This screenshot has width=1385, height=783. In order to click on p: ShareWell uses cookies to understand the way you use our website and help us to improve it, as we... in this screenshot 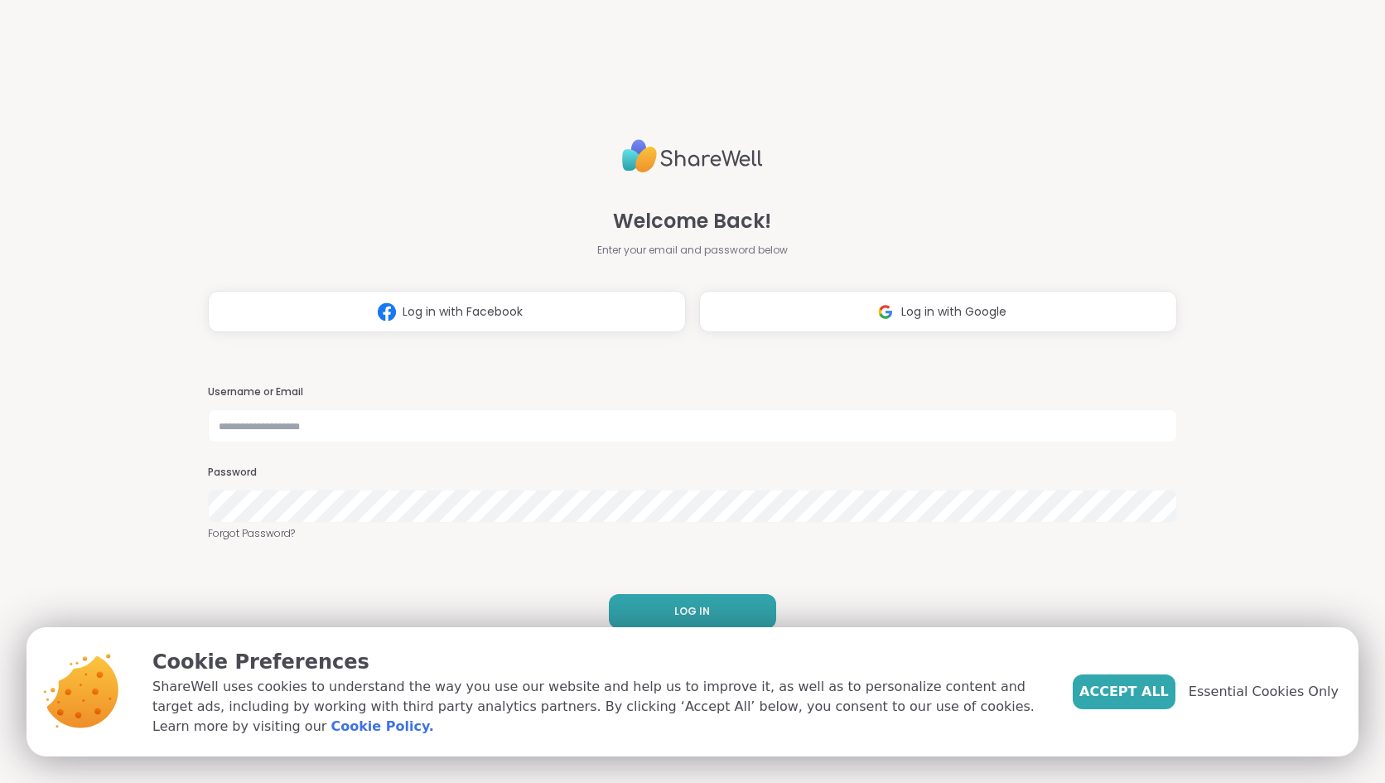, I will do `click(599, 707)`.